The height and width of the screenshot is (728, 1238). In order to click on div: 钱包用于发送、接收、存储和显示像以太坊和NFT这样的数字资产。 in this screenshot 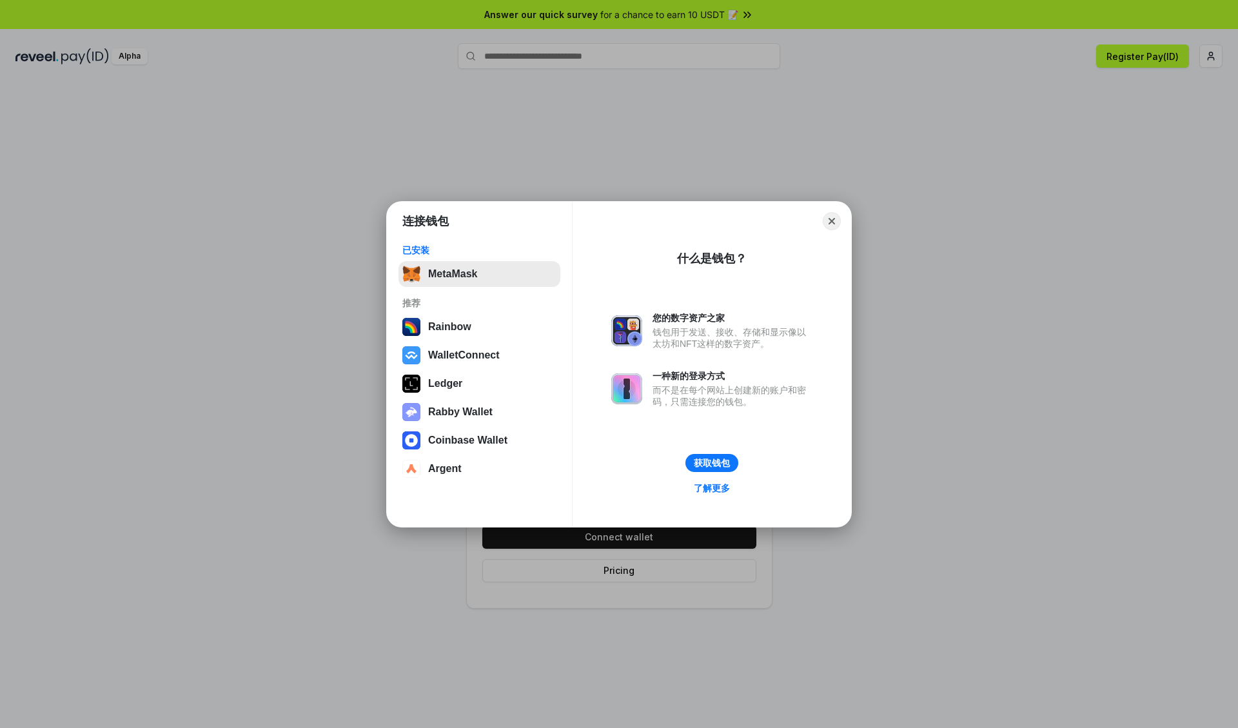, I will do `click(732, 338)`.